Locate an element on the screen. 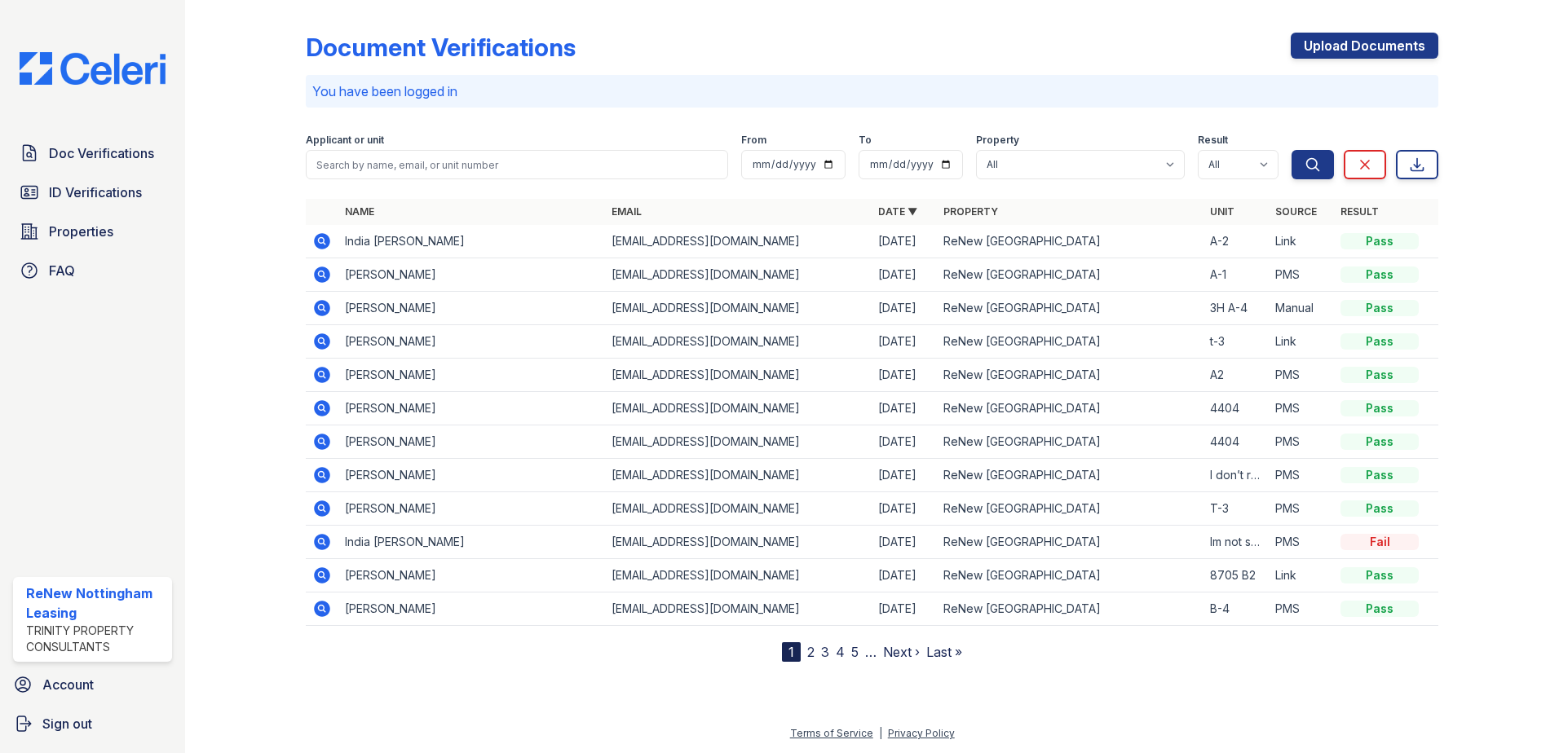  label: From is located at coordinates (753, 140).